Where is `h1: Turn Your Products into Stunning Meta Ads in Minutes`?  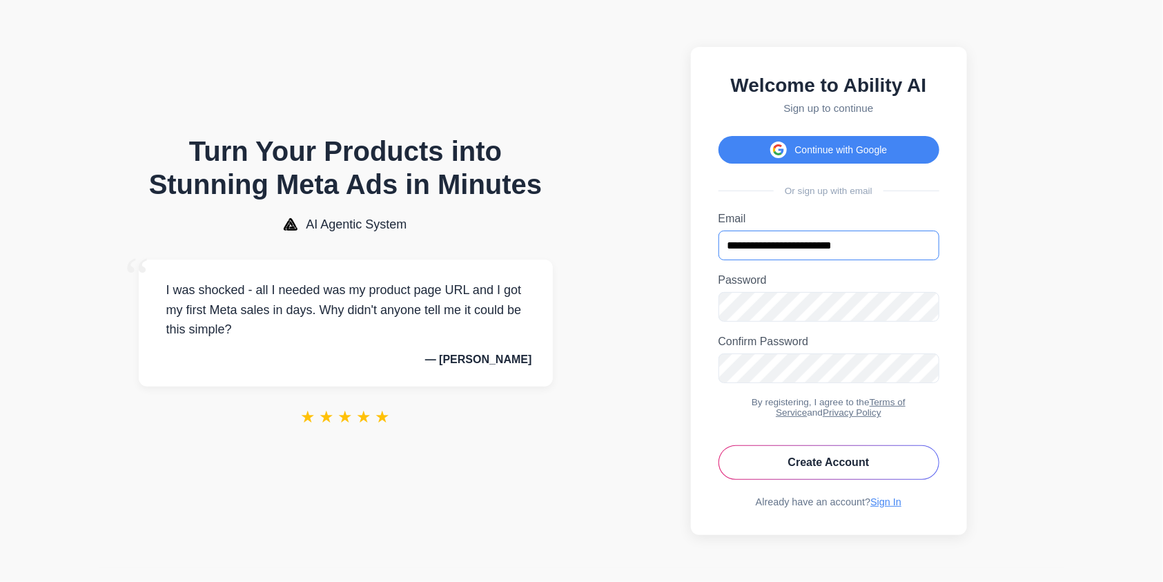 h1: Turn Your Products into Stunning Meta Ads in Minutes is located at coordinates (346, 168).